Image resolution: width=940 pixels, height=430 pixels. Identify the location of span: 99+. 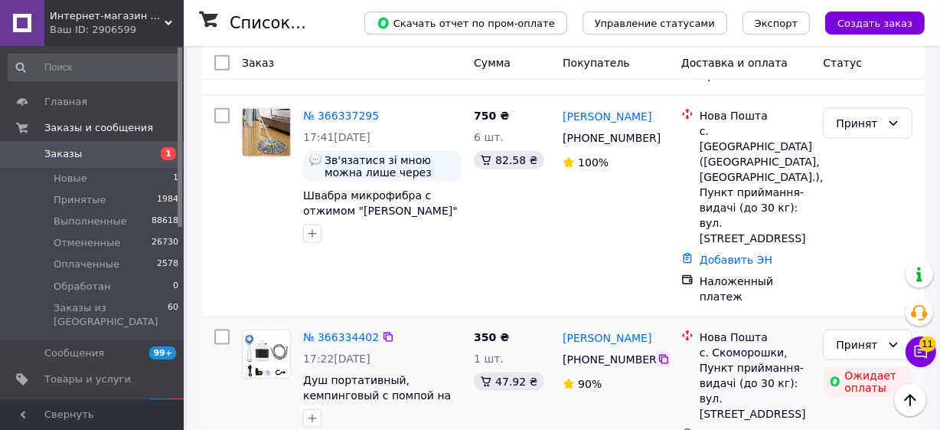
(162, 352).